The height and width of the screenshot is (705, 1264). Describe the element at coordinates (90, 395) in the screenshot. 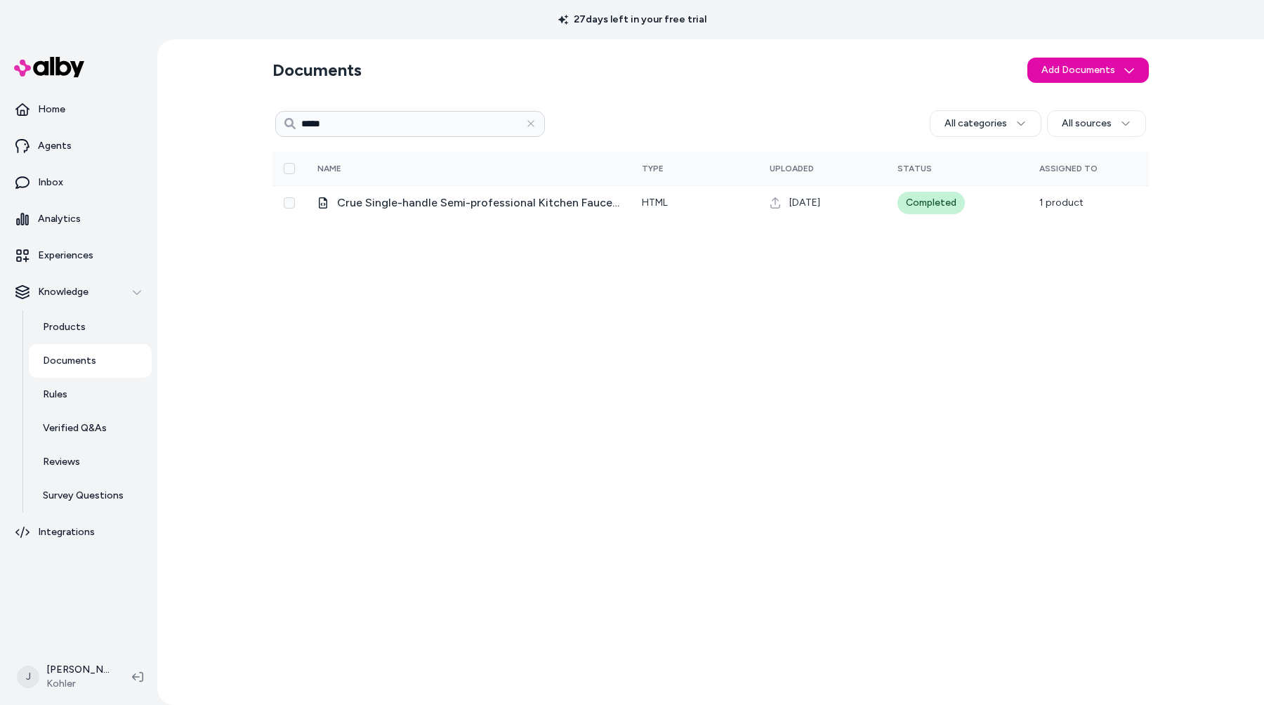

I see `a: Rules` at that location.